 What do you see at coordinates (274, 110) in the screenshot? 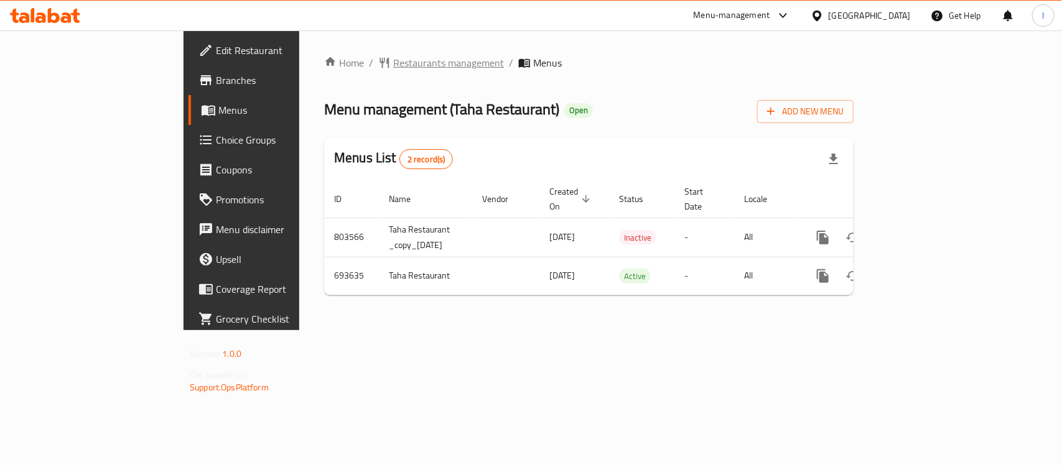
I see `a: Menus` at bounding box center [274, 110].